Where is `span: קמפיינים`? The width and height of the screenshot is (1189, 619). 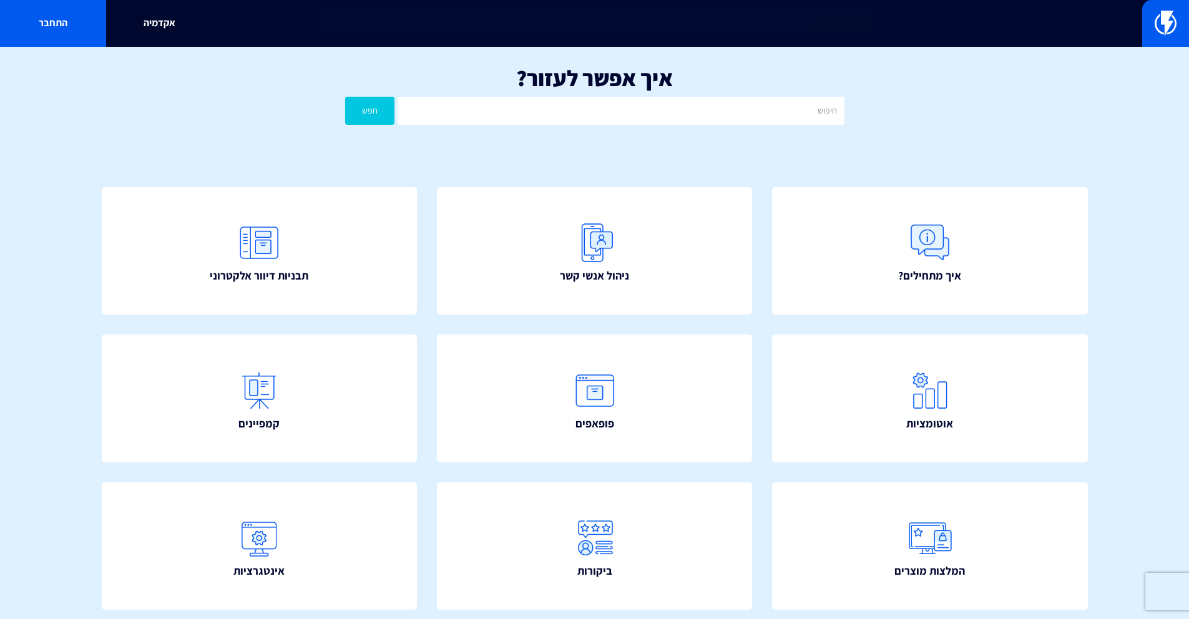 span: קמפיינים is located at coordinates (259, 424).